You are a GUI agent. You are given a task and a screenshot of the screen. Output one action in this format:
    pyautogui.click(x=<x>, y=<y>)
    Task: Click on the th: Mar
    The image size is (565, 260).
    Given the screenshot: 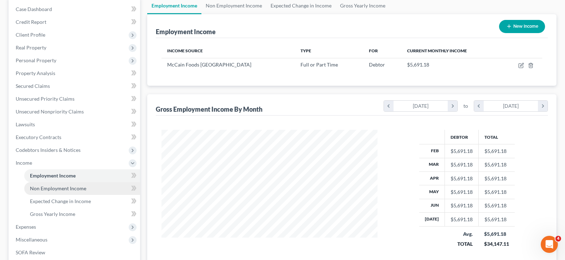 What is the action you would take?
    pyautogui.click(x=432, y=165)
    